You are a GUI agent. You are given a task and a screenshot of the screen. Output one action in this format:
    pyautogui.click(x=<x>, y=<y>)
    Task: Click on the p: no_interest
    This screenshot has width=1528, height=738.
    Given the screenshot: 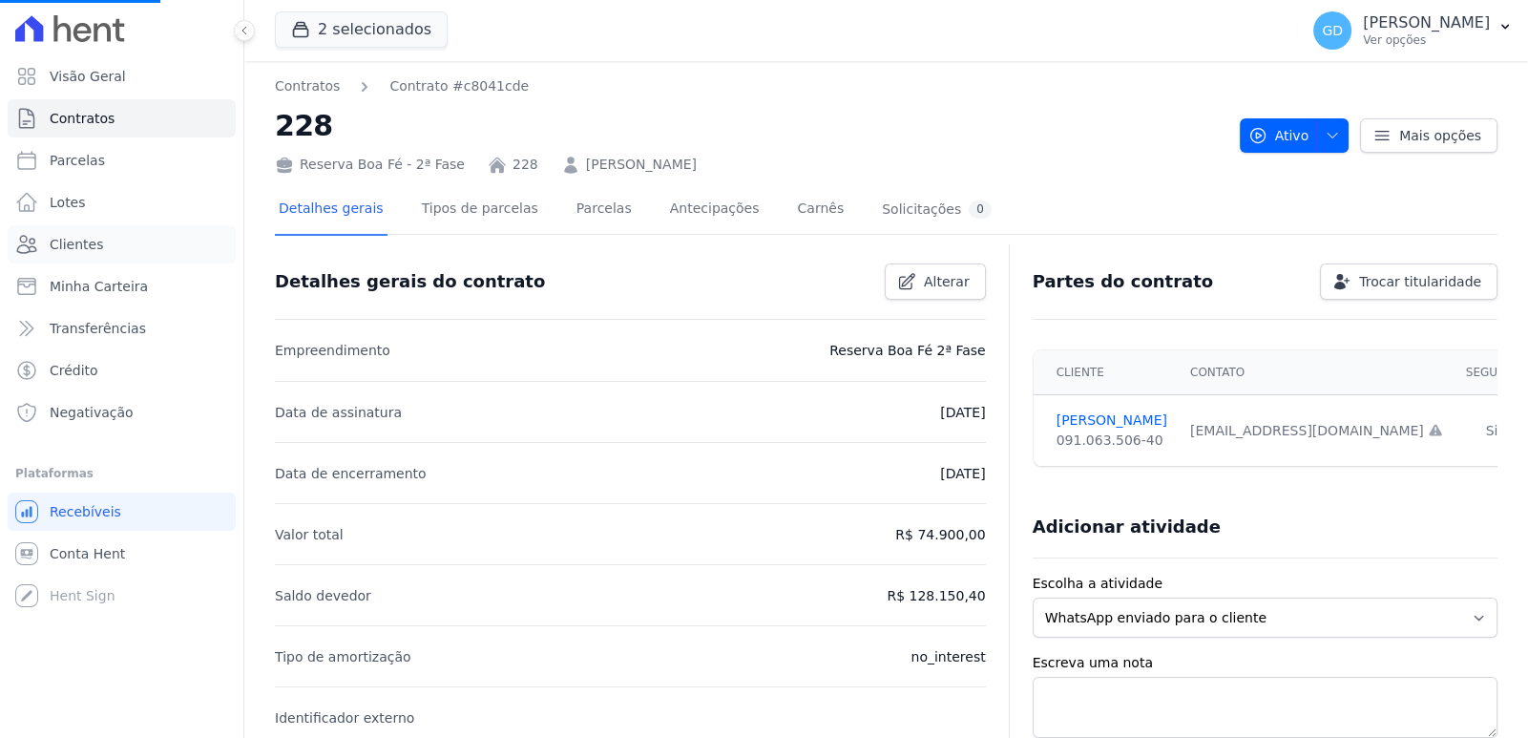 What is the action you would take?
    pyautogui.click(x=948, y=657)
    